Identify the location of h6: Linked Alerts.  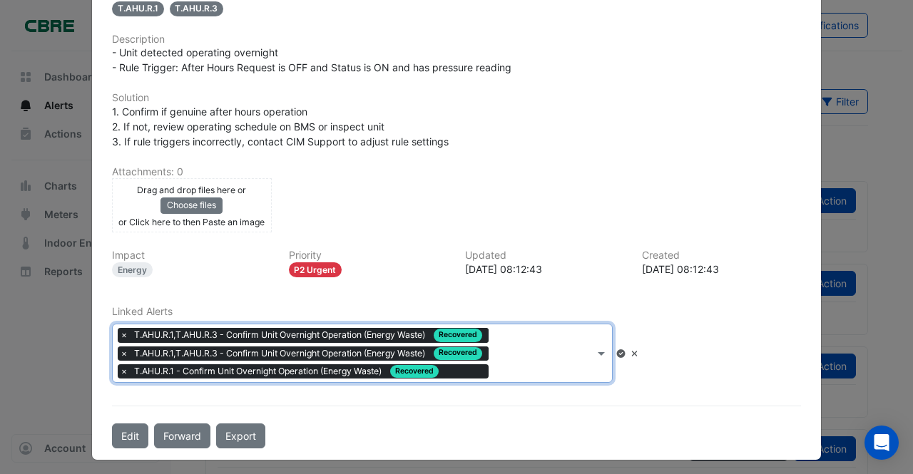
(456, 312).